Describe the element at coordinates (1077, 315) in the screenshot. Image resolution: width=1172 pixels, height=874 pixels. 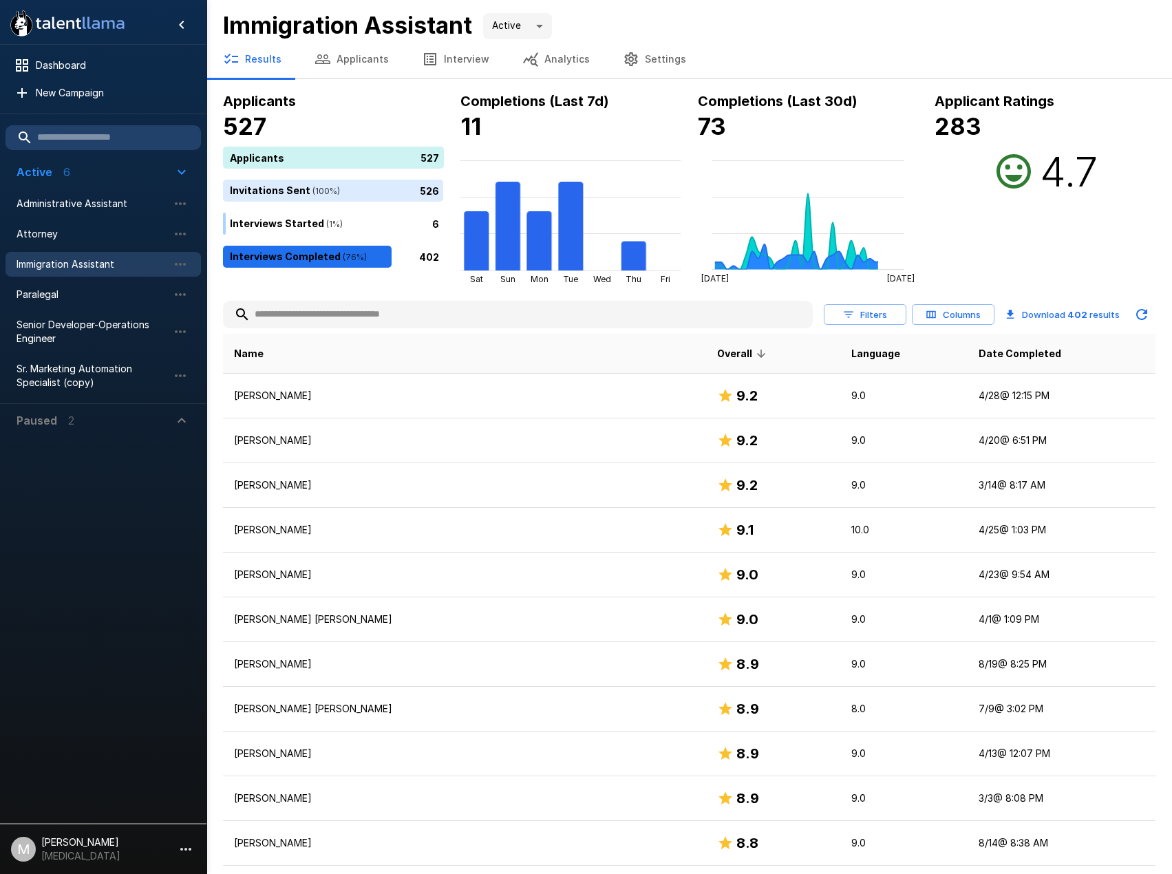
I see `b: 402` at that location.